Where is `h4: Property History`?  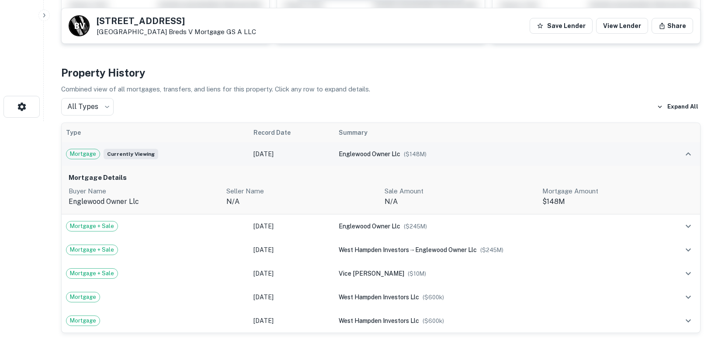
h4: Property History is located at coordinates (381, 73).